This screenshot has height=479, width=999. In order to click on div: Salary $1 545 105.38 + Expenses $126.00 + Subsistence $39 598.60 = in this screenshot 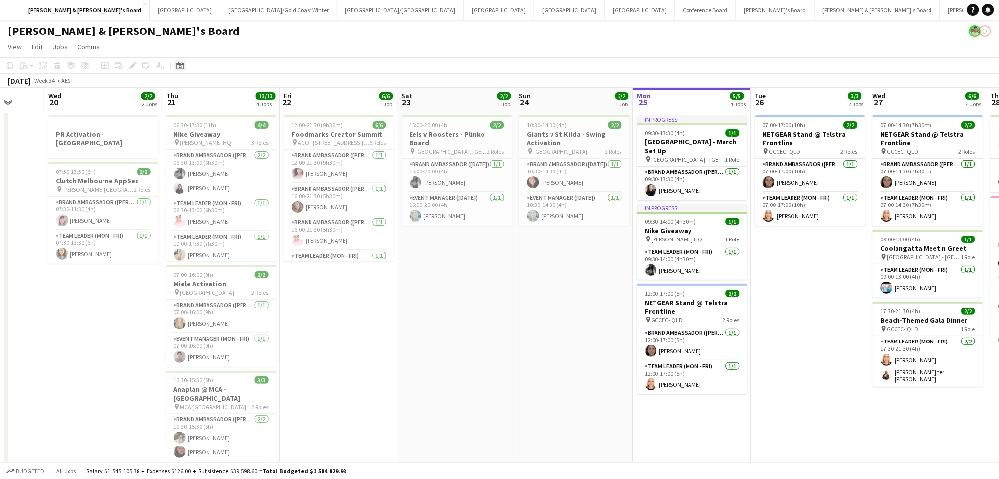, I will do `click(216, 470)`.